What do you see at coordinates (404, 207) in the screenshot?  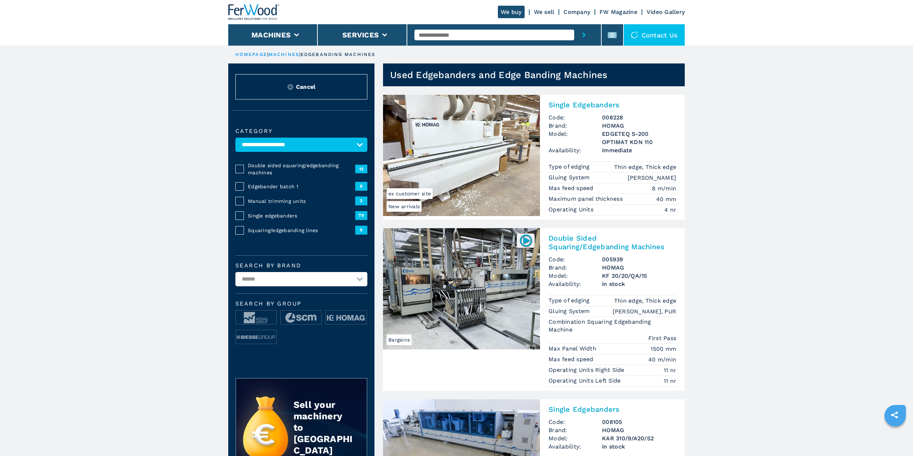 I see `span: New arrivals` at bounding box center [404, 207].